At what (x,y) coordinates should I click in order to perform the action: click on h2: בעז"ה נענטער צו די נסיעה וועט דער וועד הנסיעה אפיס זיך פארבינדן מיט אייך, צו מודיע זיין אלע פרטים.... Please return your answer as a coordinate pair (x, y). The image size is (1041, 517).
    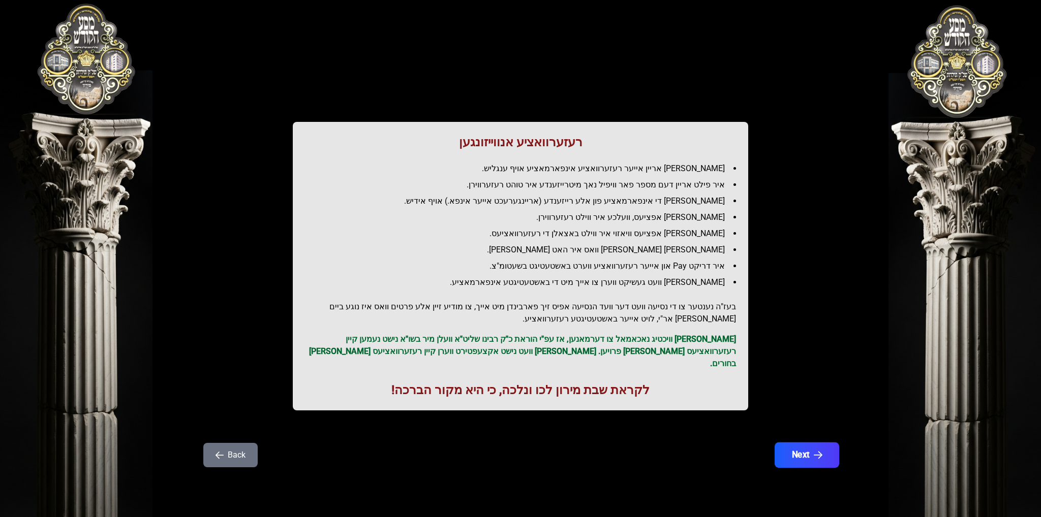
    Looking at the image, I should click on (520, 313).